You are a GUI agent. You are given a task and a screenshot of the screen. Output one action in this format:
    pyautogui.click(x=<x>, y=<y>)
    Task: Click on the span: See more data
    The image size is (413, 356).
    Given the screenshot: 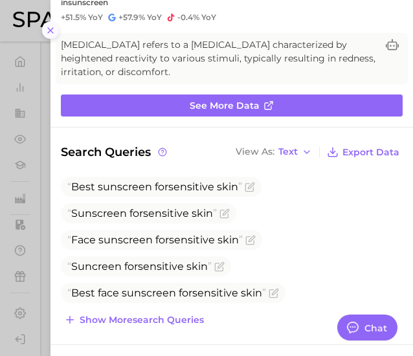 What is the action you would take?
    pyautogui.click(x=225, y=106)
    